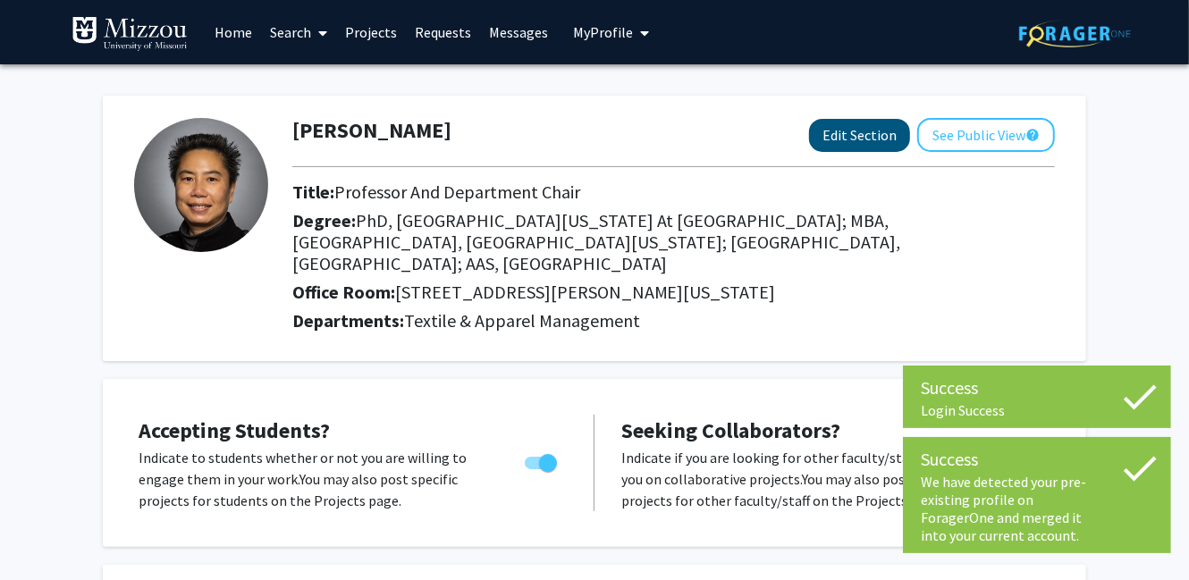  I want to click on a: Projects, so click(371, 32).